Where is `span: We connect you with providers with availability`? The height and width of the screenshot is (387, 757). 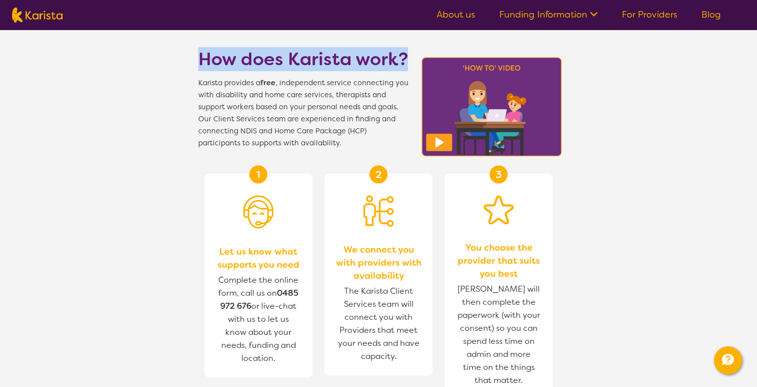 span: We connect you with providers with availability is located at coordinates (379, 262).